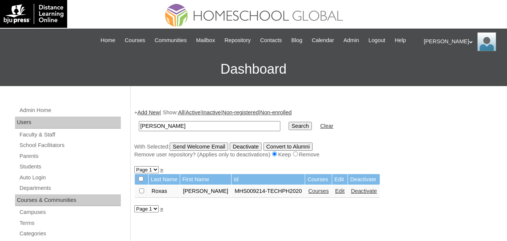  Describe the element at coordinates (317, 133) in the screenshot. I see `div: + | Show: | | | |` at that location.